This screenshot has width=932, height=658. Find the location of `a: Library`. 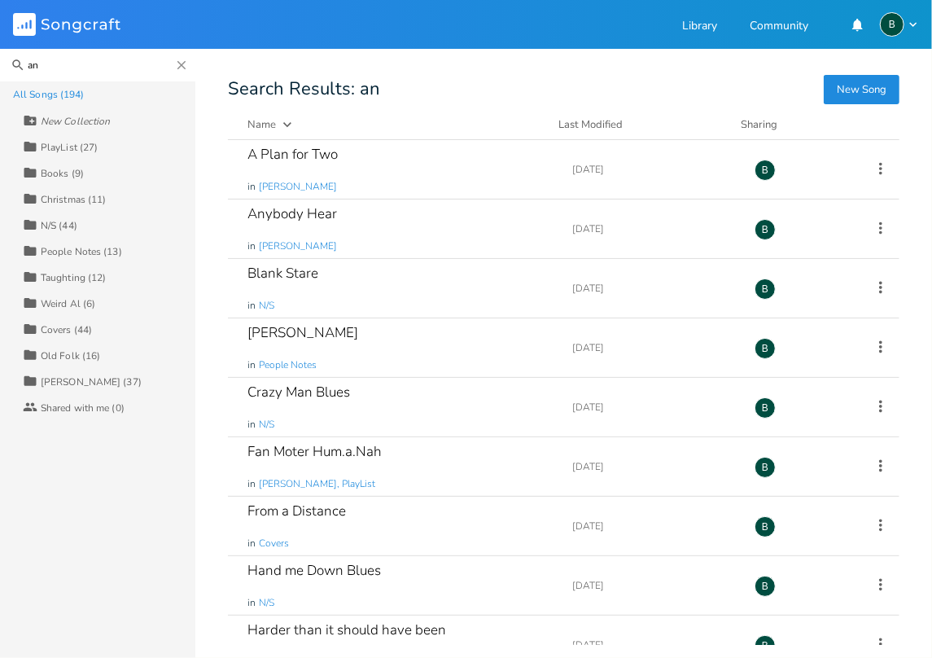

a: Library is located at coordinates (699, 27).